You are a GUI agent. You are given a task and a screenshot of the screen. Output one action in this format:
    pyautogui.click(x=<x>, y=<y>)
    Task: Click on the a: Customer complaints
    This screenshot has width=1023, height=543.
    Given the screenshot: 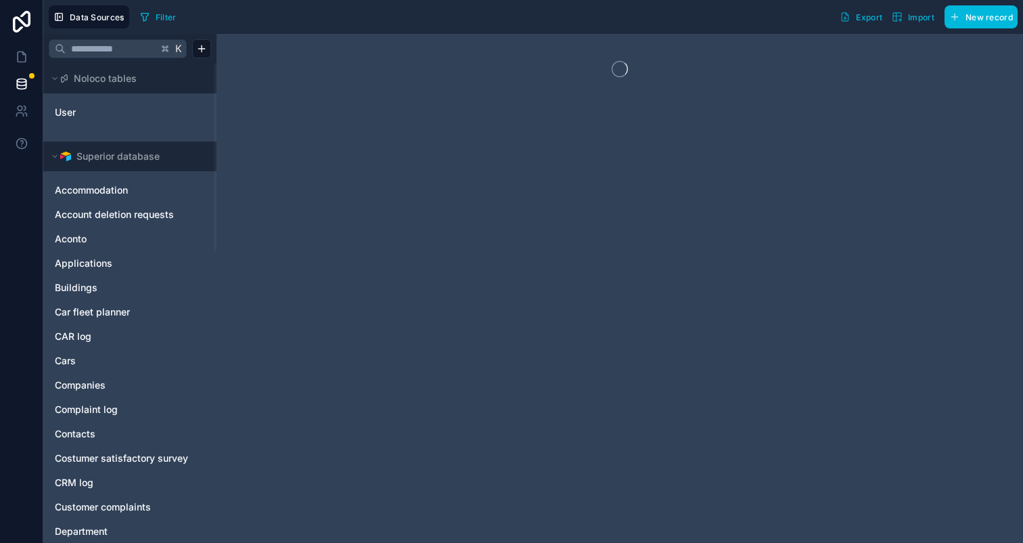 What is the action you would take?
    pyautogui.click(x=129, y=507)
    